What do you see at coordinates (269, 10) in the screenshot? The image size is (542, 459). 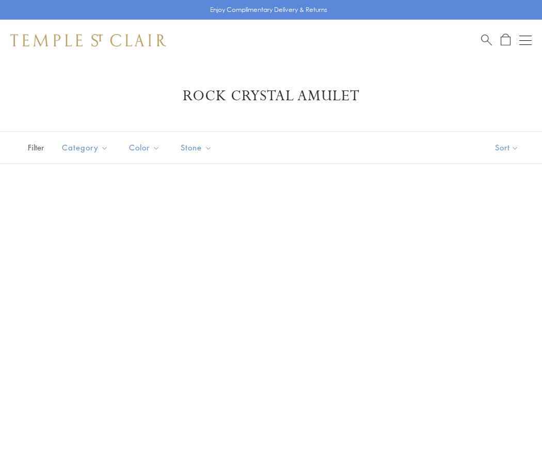 I see `p: Enjoy Complimentary Delivery & Returns` at bounding box center [269, 10].